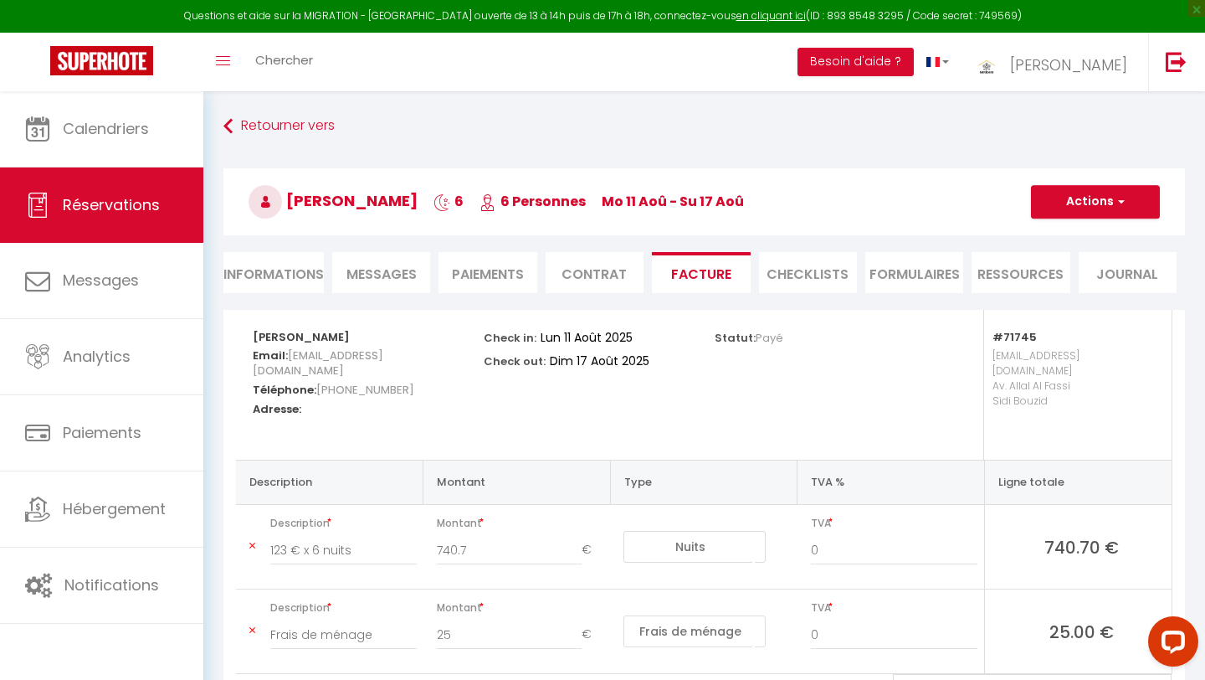 The image size is (1205, 680). Describe the element at coordinates (769, 337) in the screenshot. I see `span: Payé` at that location.